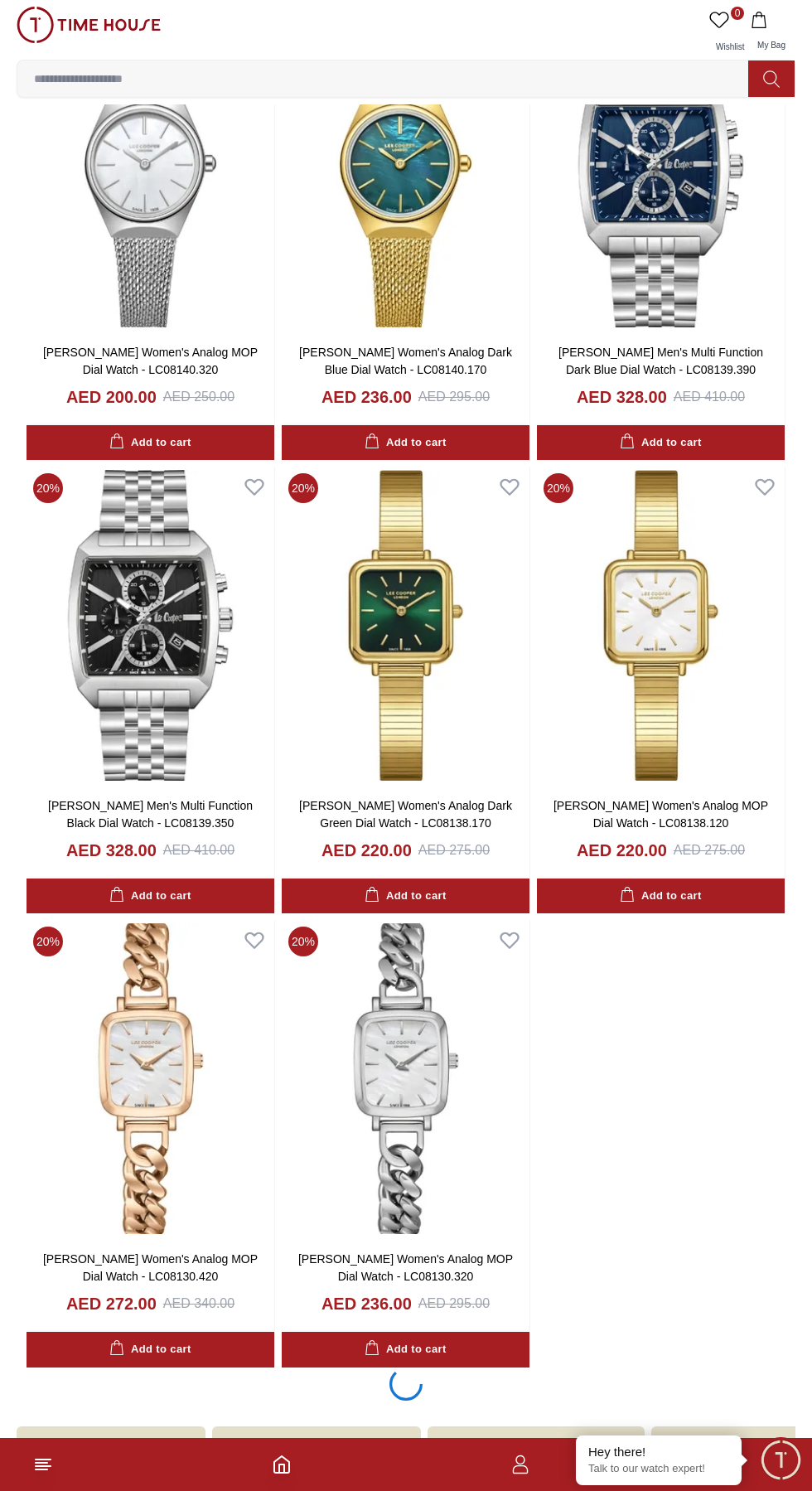 The height and width of the screenshot is (1491, 812). What do you see at coordinates (199, 1304) in the screenshot?
I see `div: AED 340.00` at bounding box center [199, 1304].